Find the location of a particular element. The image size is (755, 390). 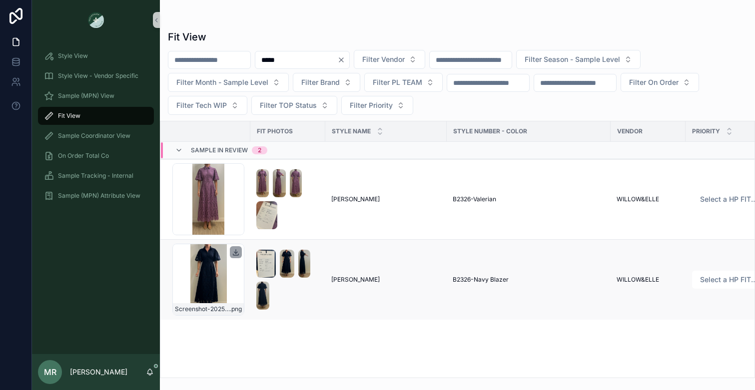

span: Filter Vendor is located at coordinates (383, 59).